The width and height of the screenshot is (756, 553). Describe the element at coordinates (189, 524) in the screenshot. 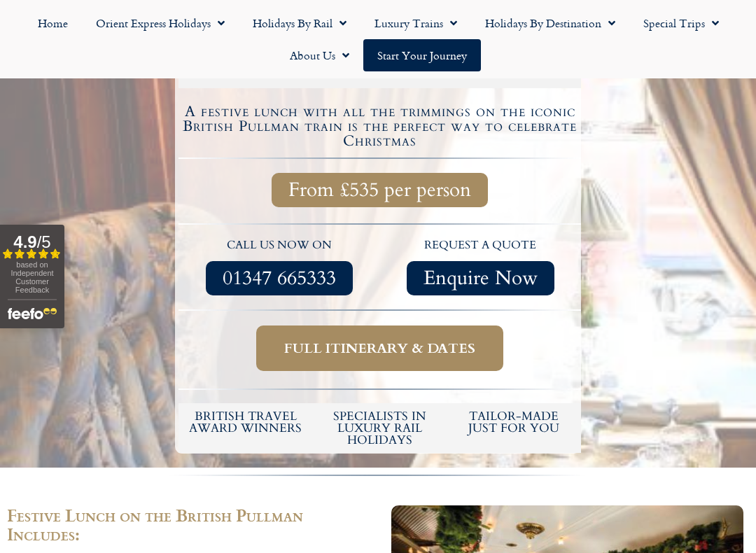

I see `h2: Festive Lunch on the British Pullman Includes:` at that location.